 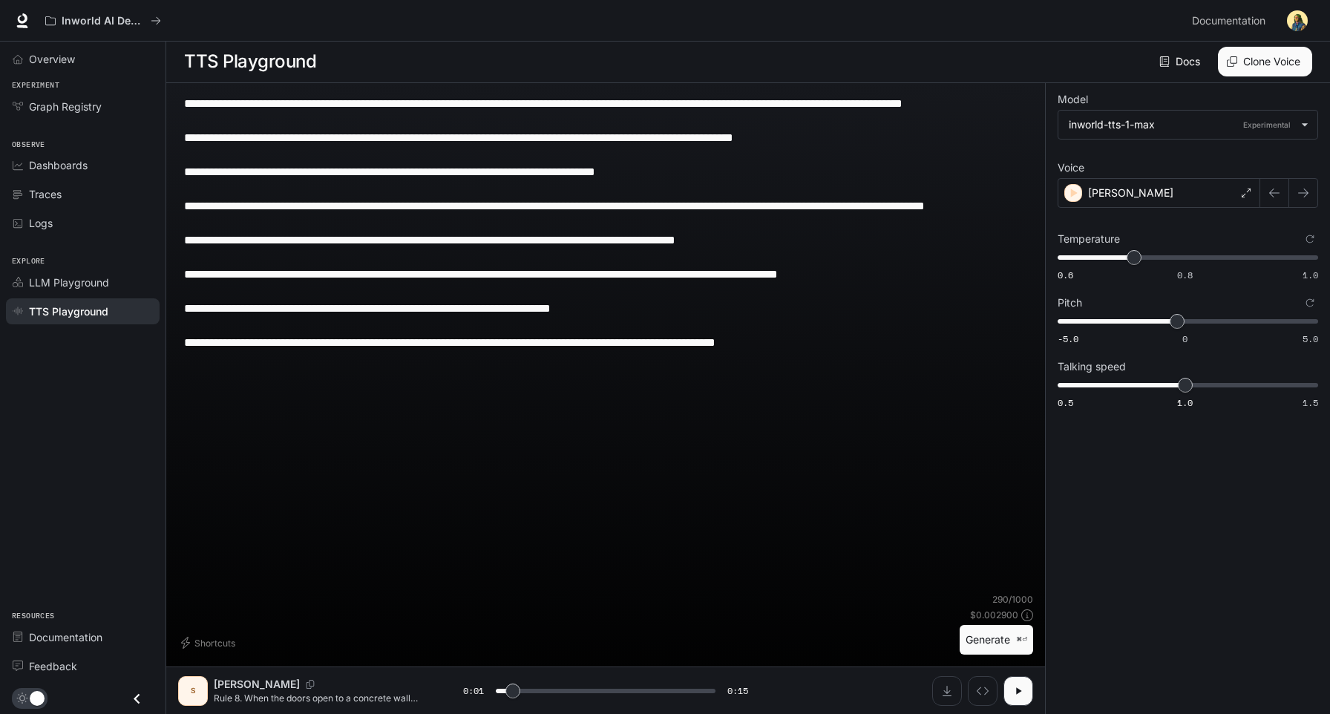 I want to click on button: All workspaces, so click(x=103, y=21).